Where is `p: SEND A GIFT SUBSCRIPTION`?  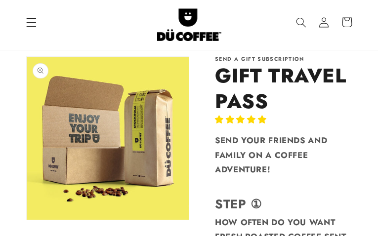 p: SEND A GIFT SUBSCRIPTION is located at coordinates (283, 59).